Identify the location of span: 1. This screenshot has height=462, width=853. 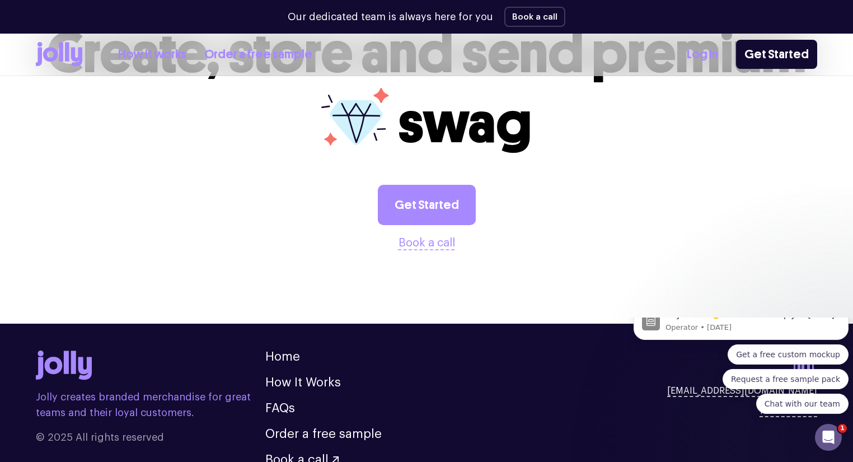
(842, 428).